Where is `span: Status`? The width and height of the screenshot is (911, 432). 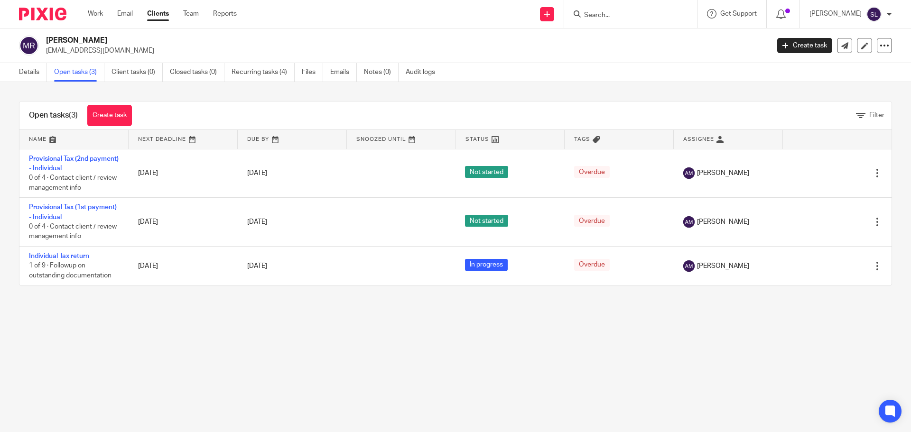 span: Status is located at coordinates (477, 139).